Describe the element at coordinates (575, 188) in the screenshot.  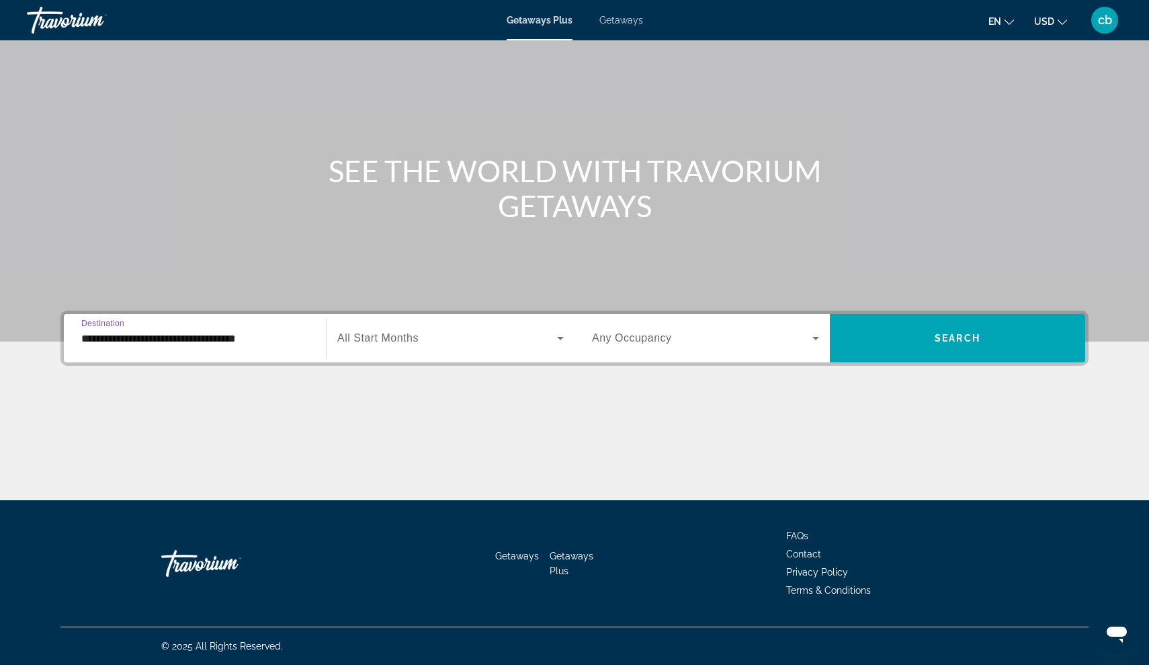
I see `h1: SEE THE WORLD WITH TRAVORIUM GETAWAYS` at that location.